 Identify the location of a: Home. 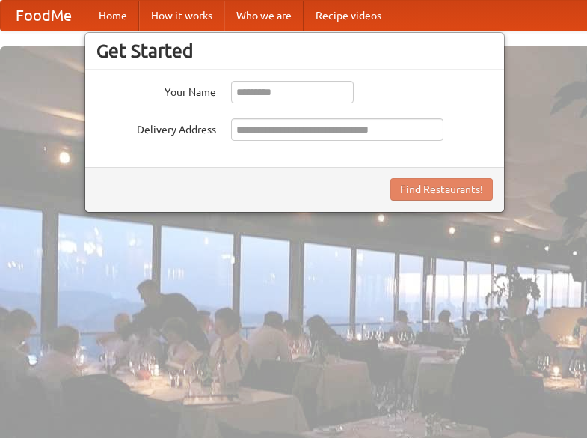
(113, 16).